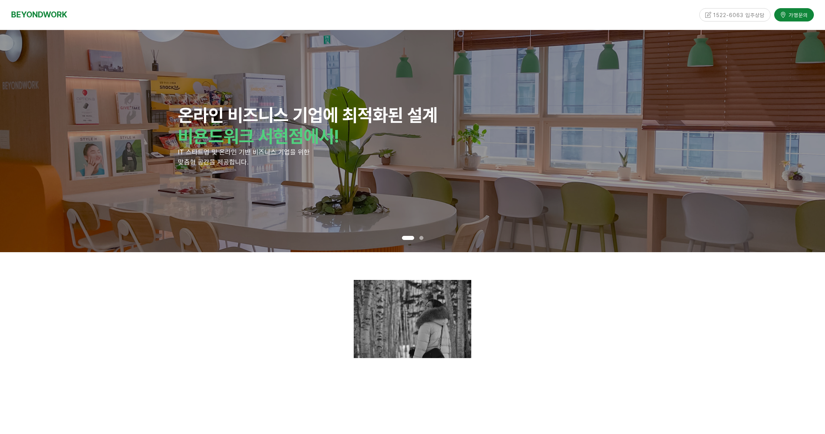 The image size is (825, 434). I want to click on strong: 비욘드워크 서현점에서!, so click(258, 136).